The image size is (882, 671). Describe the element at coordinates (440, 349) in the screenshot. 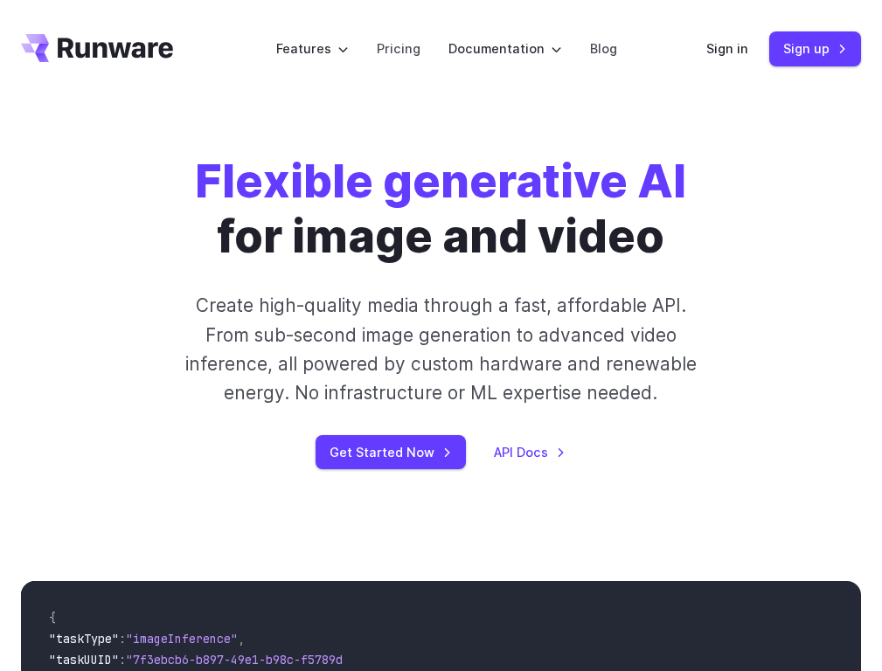

I see `p: Create high-quality media through a fast, affordable API. From sub-second image generation to adv...` at that location.